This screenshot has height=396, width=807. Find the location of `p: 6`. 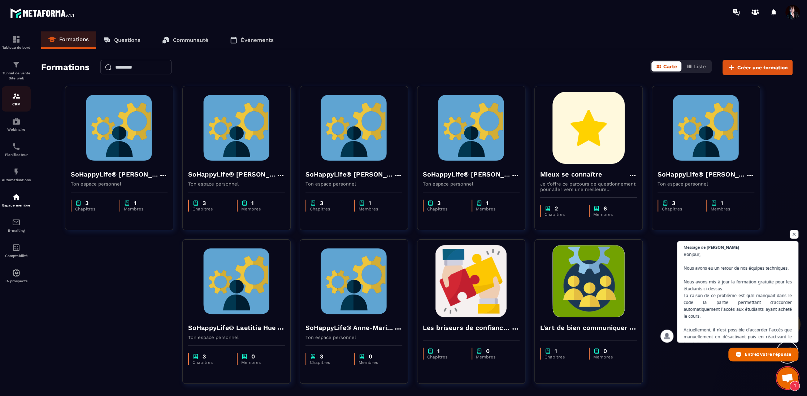

p: 6 is located at coordinates (605, 208).